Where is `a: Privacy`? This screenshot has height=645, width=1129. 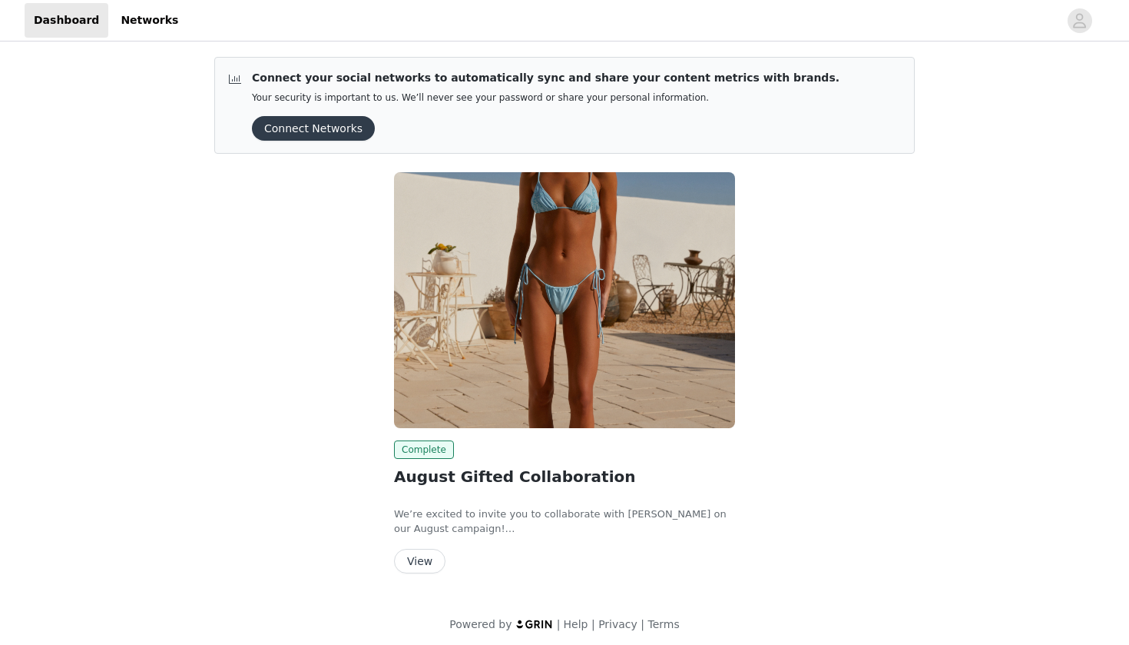 a: Privacy is located at coordinates (618, 624).